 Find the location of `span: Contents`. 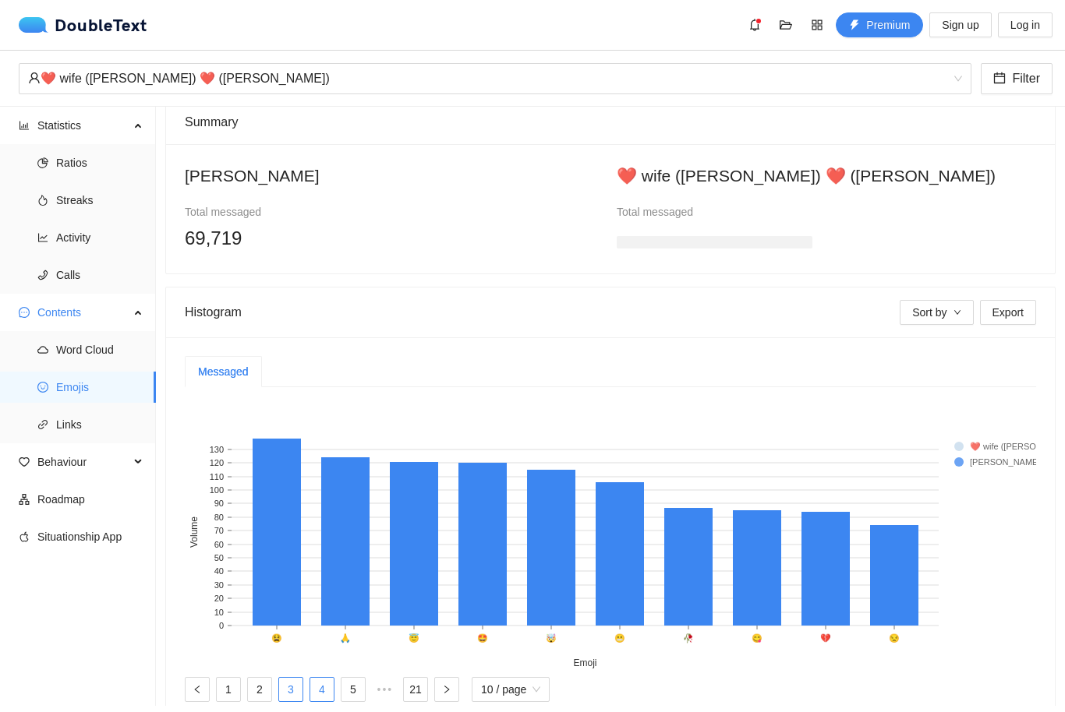

span: Contents is located at coordinates (83, 313).